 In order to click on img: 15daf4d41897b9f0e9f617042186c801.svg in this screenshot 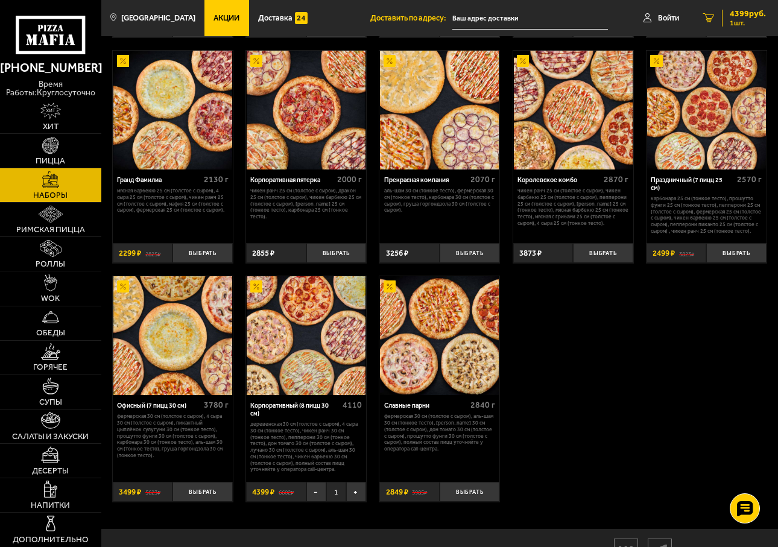, I will do `click(301, 18)`.